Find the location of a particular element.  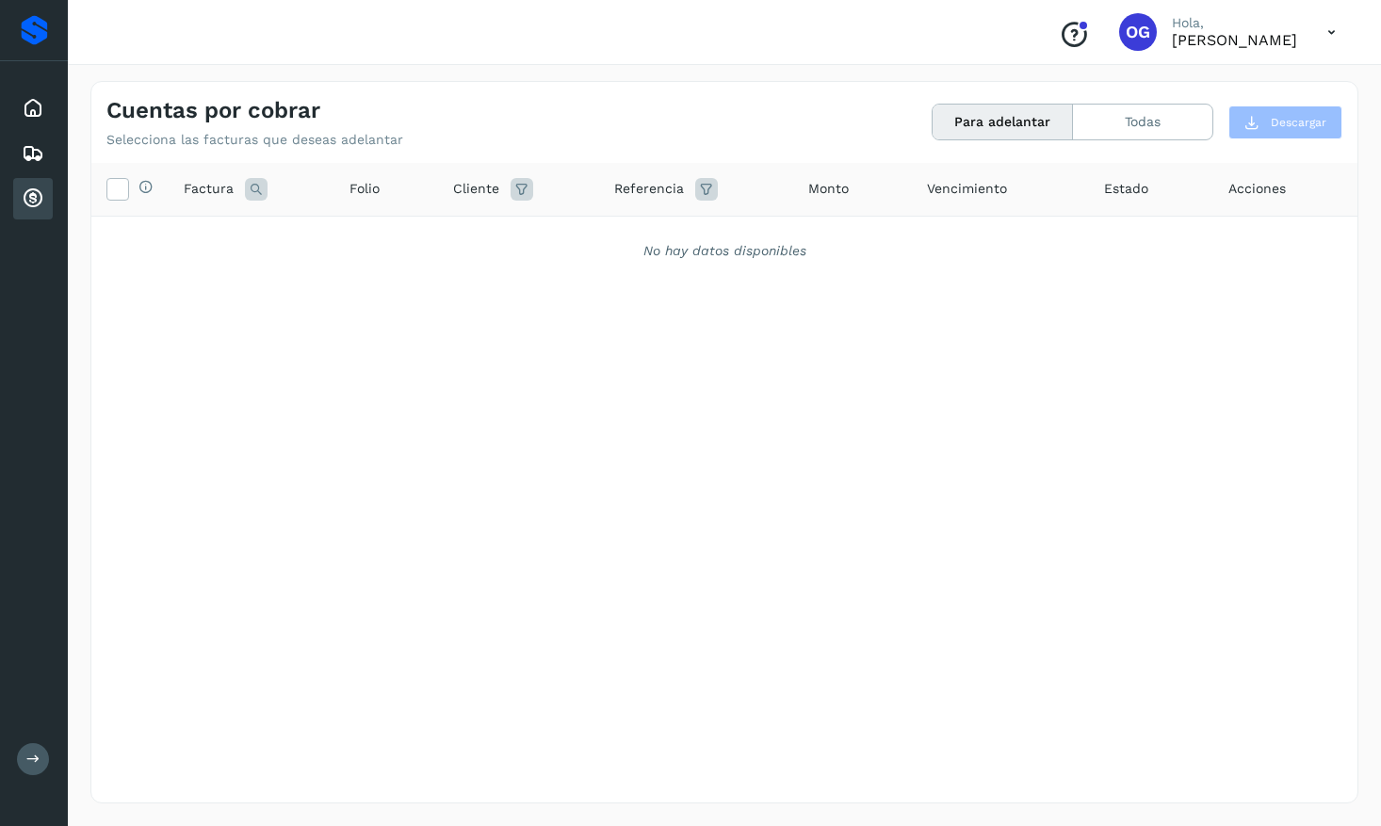

div: No hay datos disponibles is located at coordinates (724, 251).